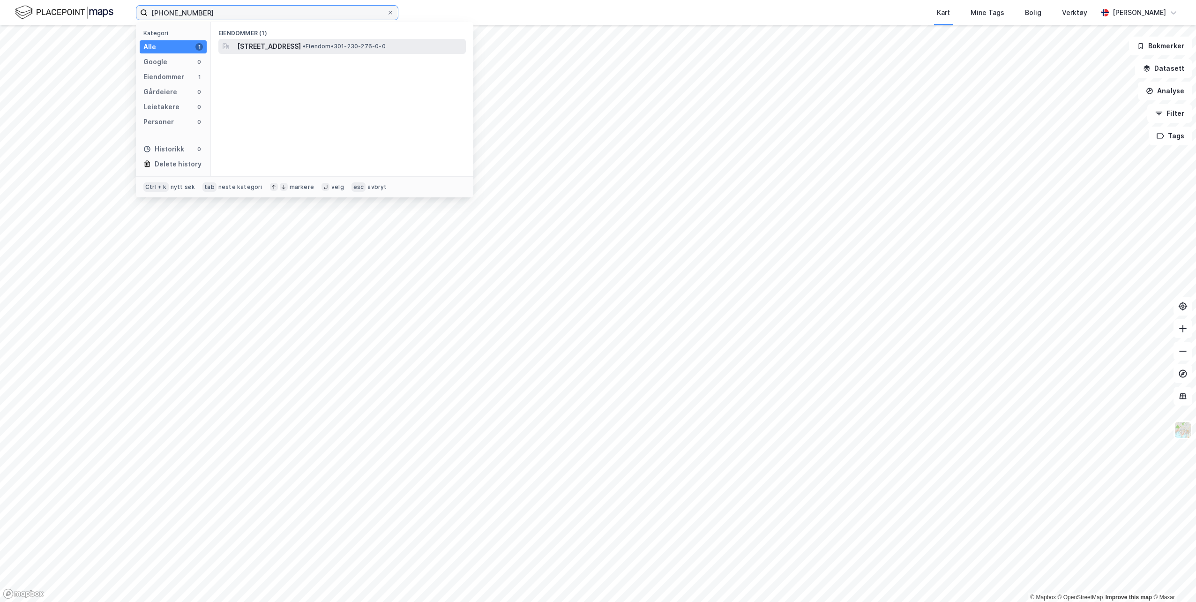  What do you see at coordinates (23, 593) in the screenshot?
I see `a: Mapbox homepage` at bounding box center [23, 593].